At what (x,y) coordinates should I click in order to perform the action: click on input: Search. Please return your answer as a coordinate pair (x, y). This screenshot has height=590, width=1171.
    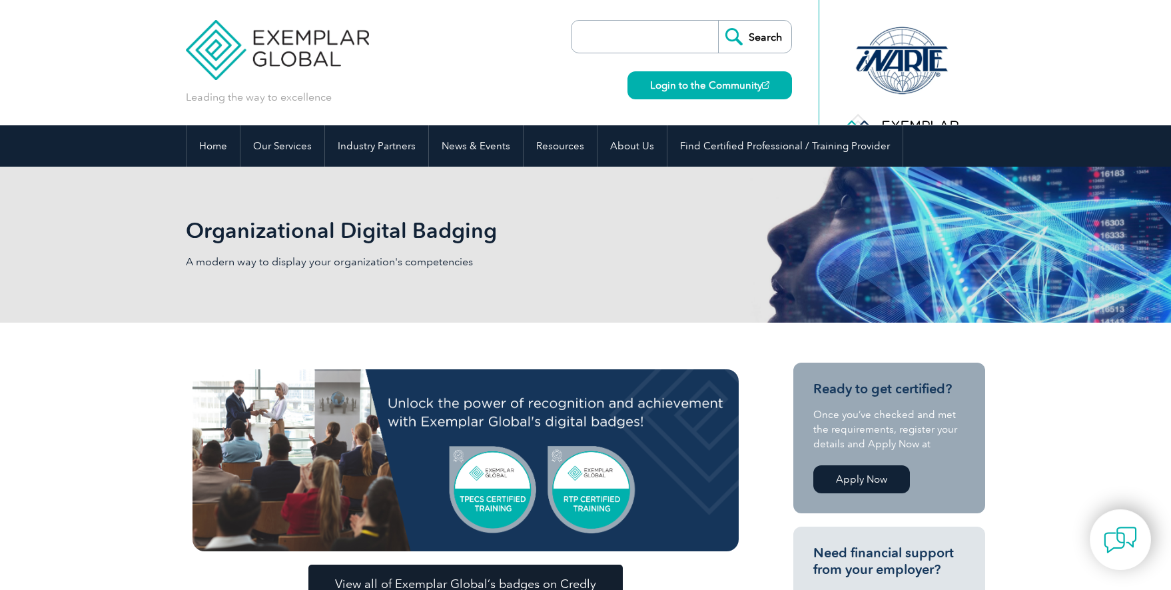
    Looking at the image, I should click on (755, 37).